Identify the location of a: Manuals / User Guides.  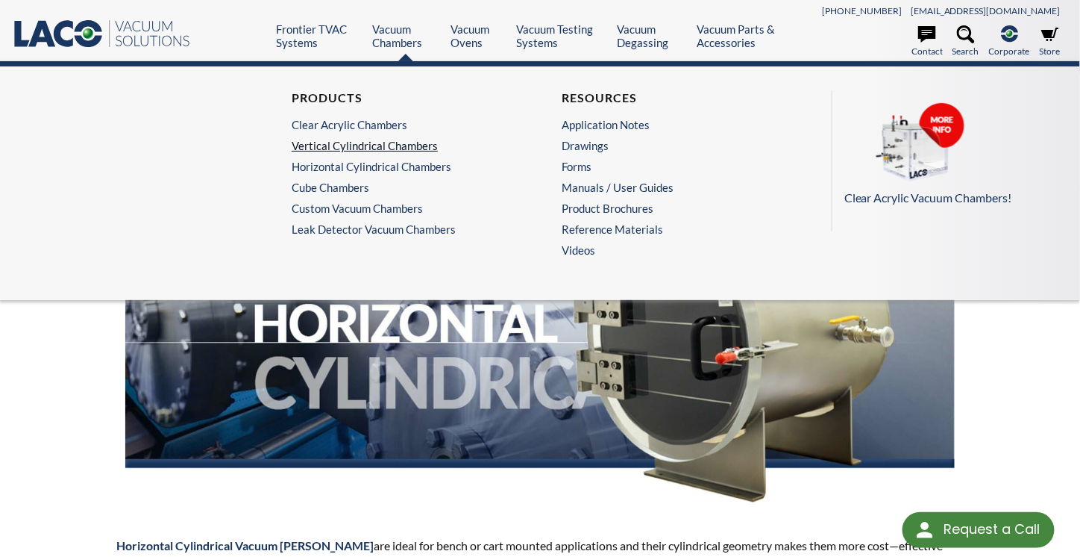
(671, 187).